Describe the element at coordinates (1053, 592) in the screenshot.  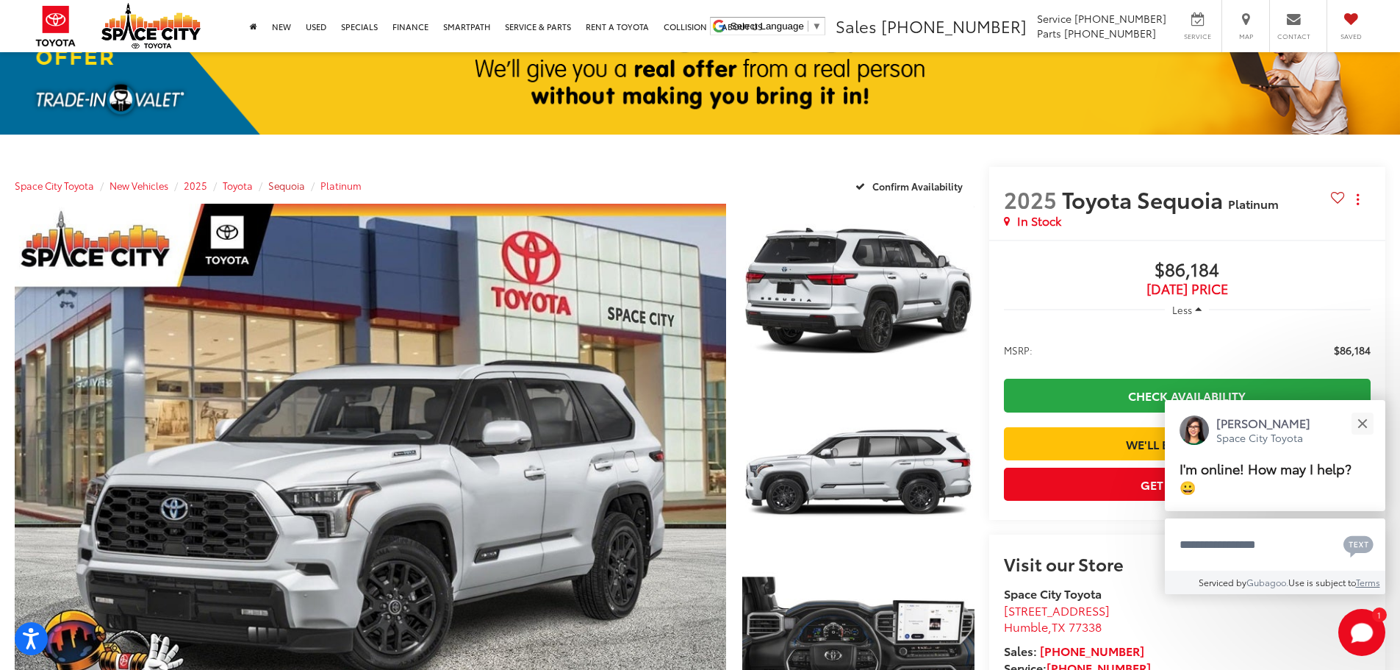
I see `strong: Space City Toyota` at that location.